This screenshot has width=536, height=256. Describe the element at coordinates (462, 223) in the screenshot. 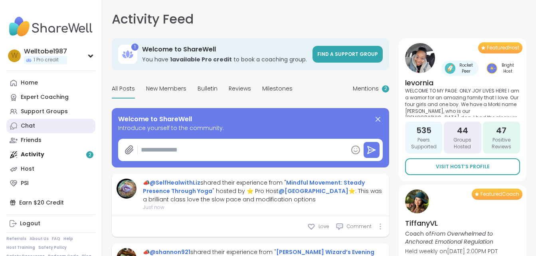

I see `h4: TiffanyVL` at that location.